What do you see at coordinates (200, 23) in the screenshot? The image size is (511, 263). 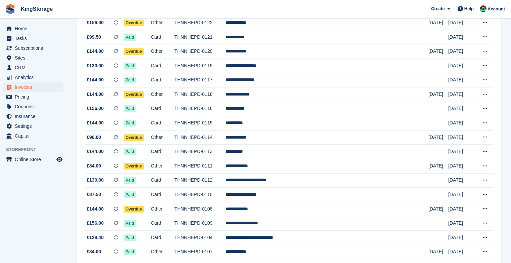 I see `td: THNNHEPD-0122` at bounding box center [200, 23].